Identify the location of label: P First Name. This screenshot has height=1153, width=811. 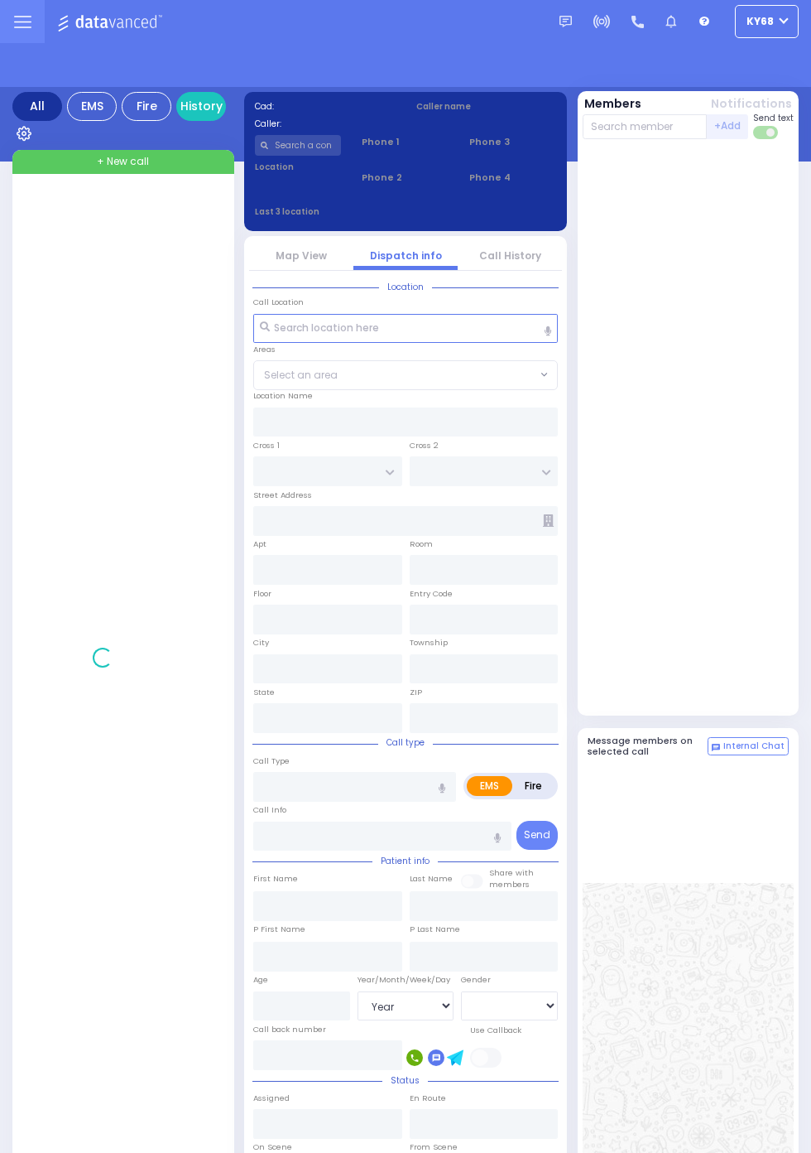
(279, 929).